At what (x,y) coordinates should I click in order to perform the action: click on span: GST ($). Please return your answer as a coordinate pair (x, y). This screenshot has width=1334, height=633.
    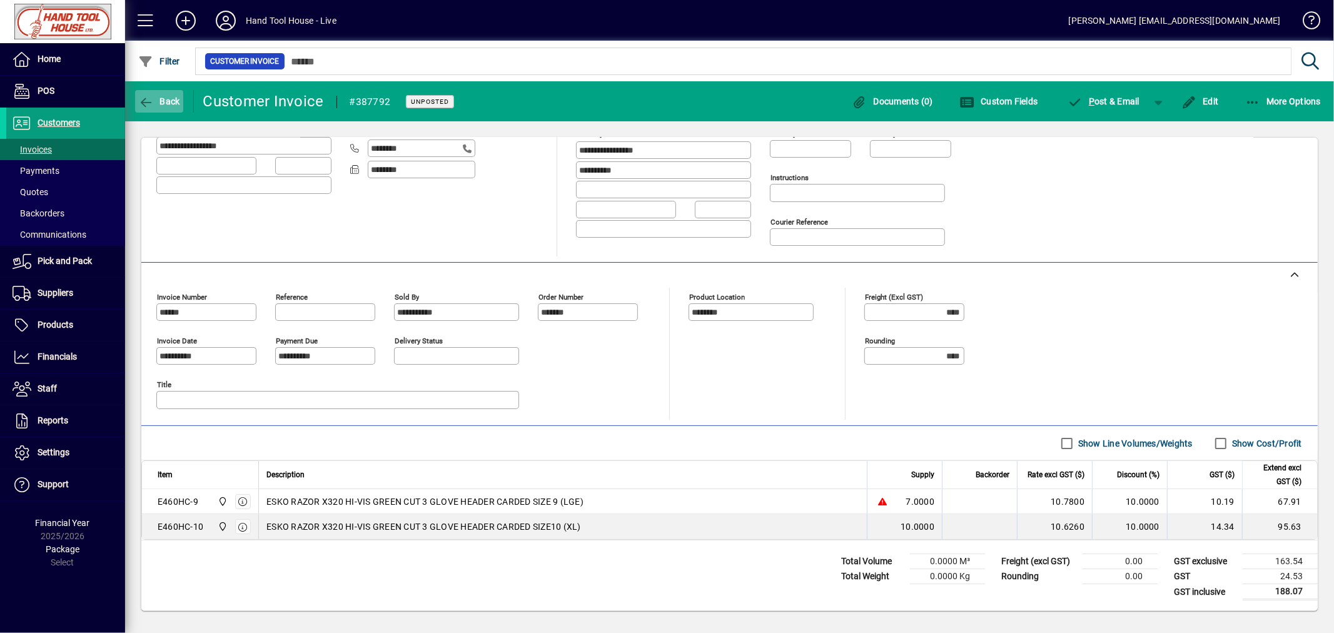
    Looking at the image, I should click on (1222, 475).